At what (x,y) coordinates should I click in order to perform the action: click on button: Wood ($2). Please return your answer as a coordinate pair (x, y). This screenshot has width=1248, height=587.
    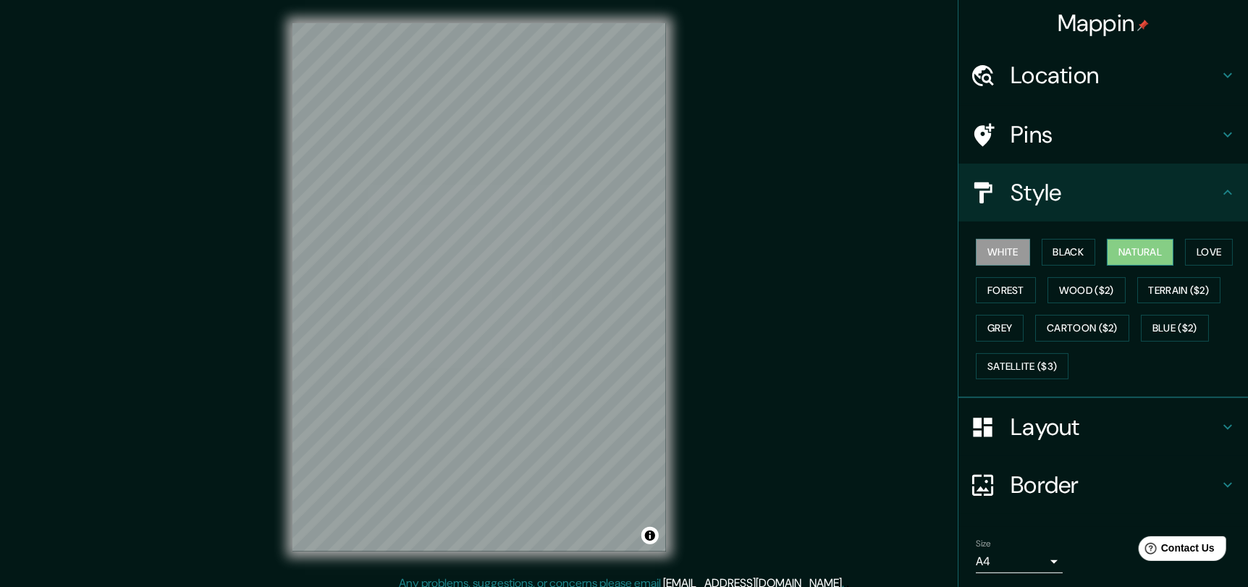
    Looking at the image, I should click on (1086, 290).